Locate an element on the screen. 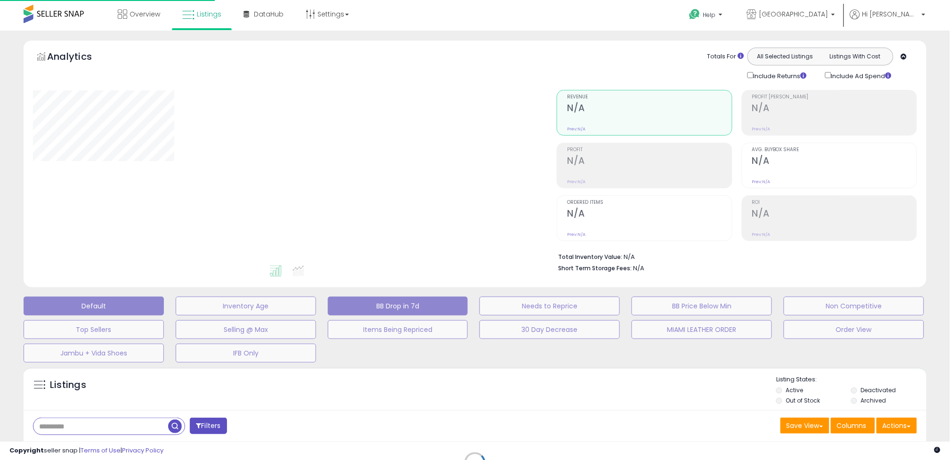 This screenshot has height=460, width=950. button: Default is located at coordinates (94, 306).